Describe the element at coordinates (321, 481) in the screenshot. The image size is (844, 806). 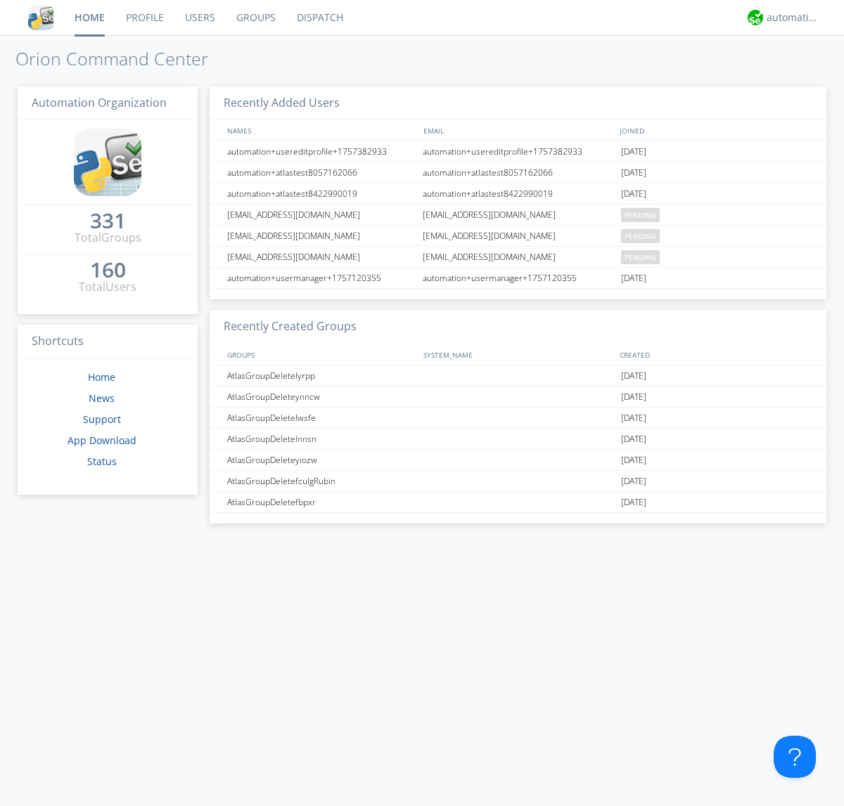
I see `div: AtlasGroupDeletefculgRubin` at that location.